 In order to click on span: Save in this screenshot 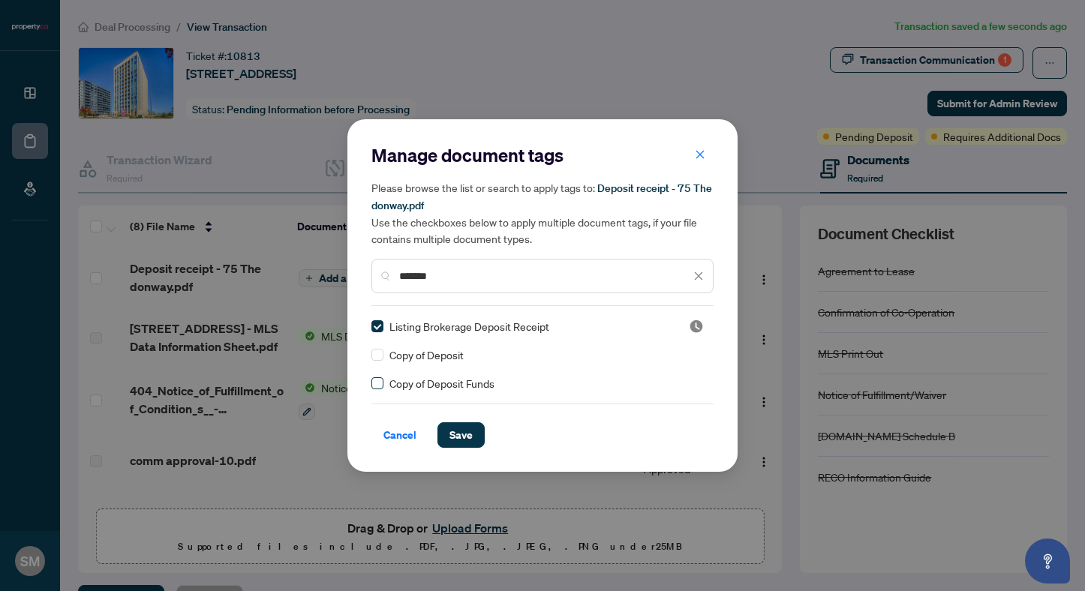, I will do `click(461, 435)`.